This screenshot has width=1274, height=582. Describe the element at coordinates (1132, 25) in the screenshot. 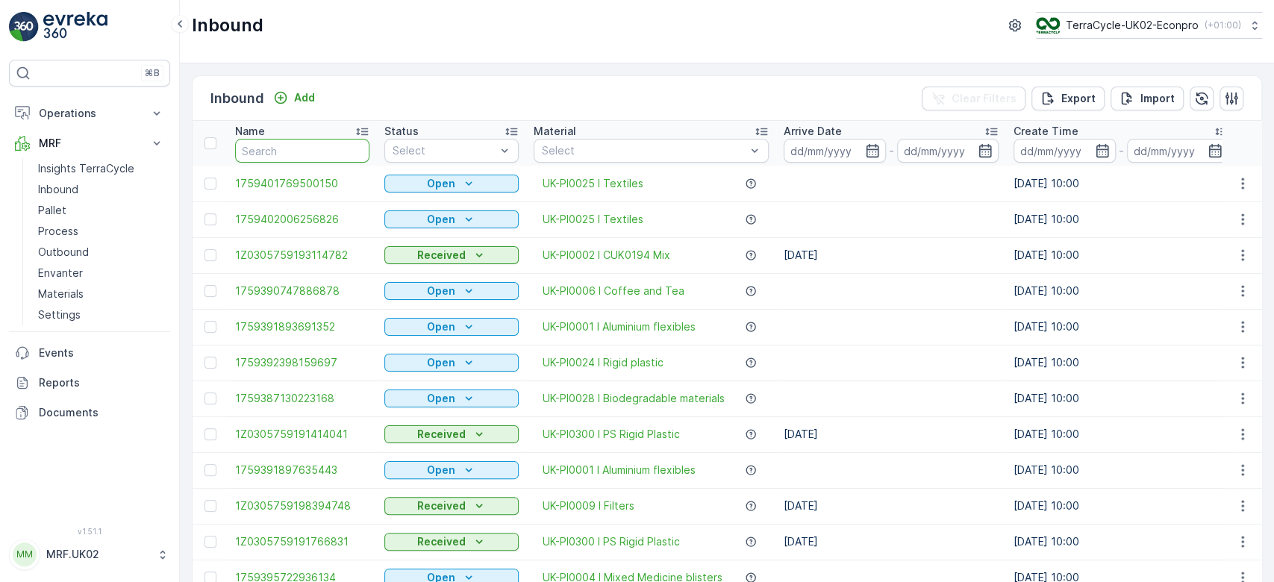

I see `p: TerraCycle-UK02-Econpro` at that location.